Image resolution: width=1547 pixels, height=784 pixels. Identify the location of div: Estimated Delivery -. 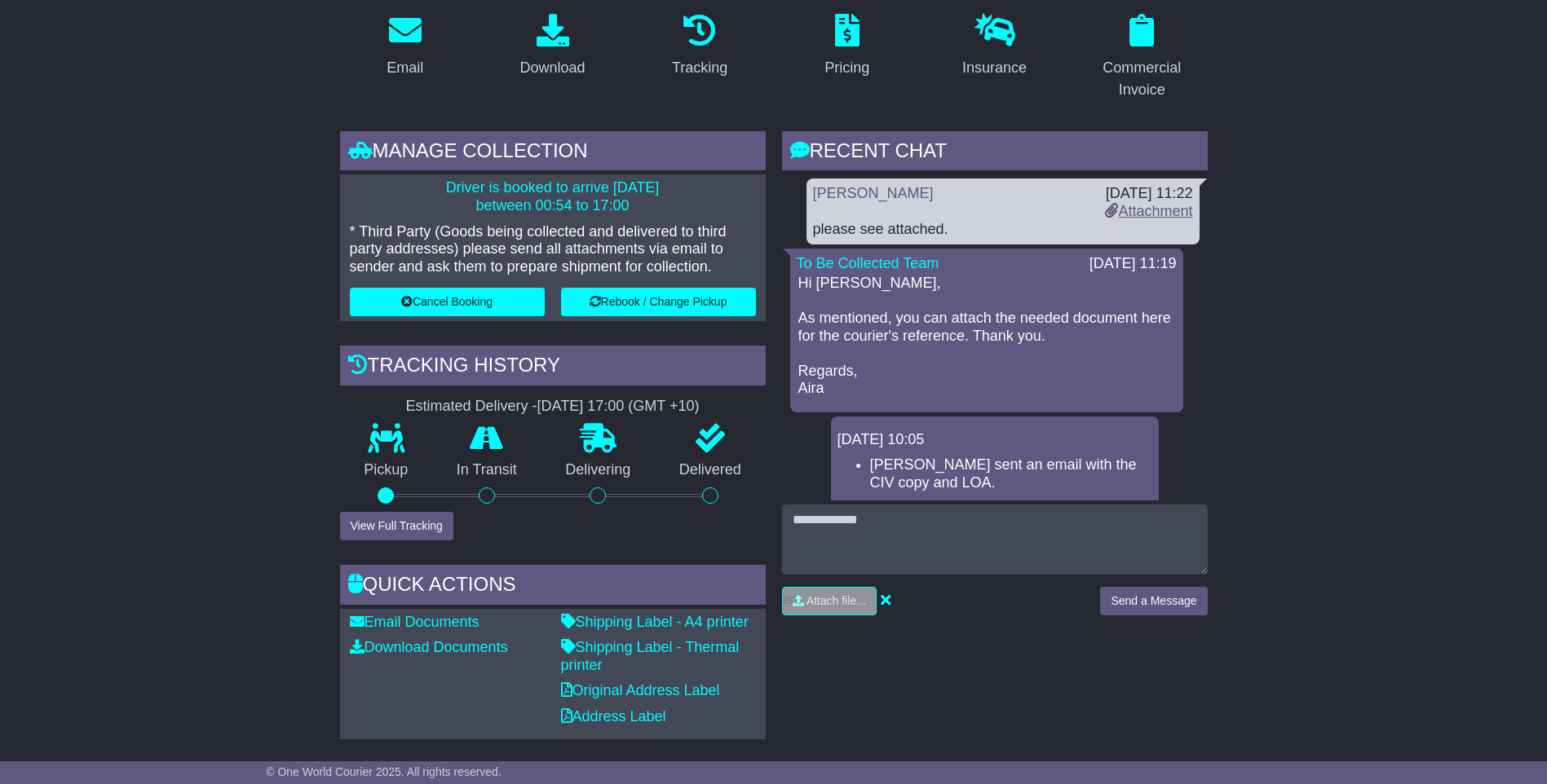
(553, 407).